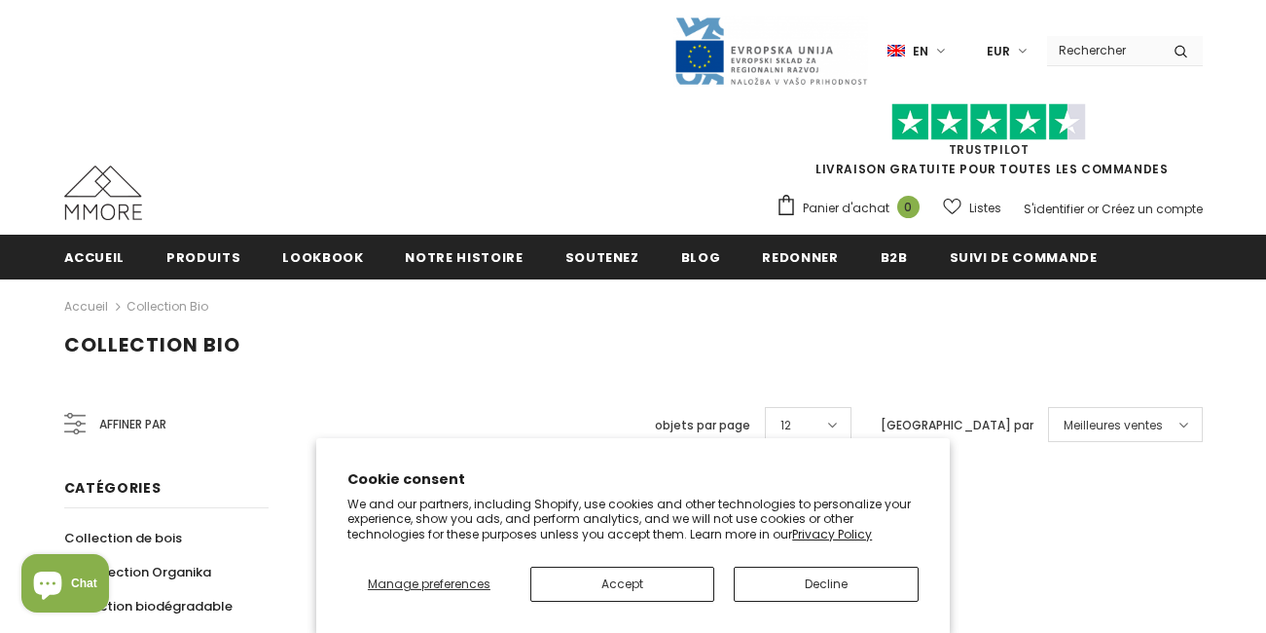 This screenshot has height=633, width=1266. What do you see at coordinates (123, 537) in the screenshot?
I see `span: Collection de bois` at bounding box center [123, 537].